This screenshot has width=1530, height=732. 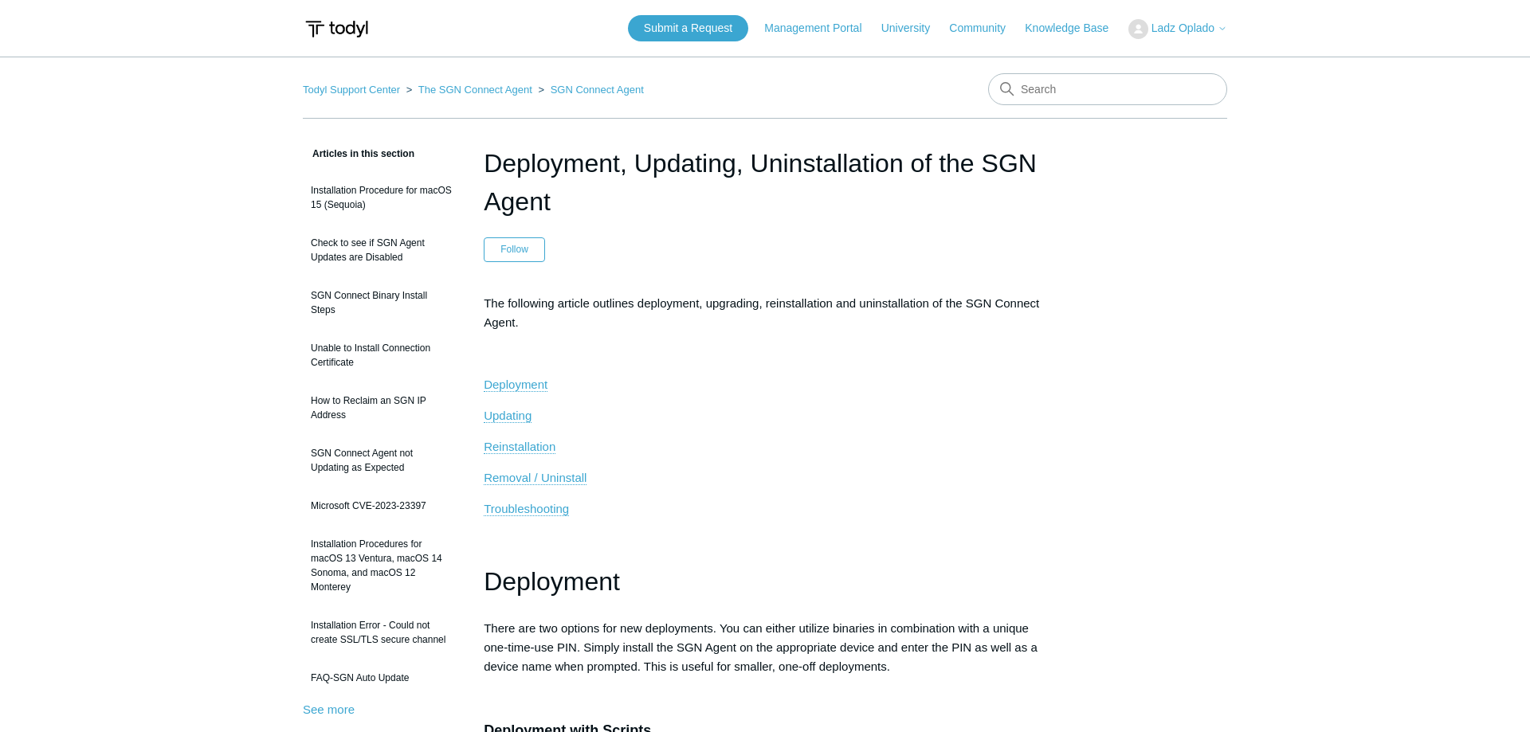 What do you see at coordinates (507, 415) in the screenshot?
I see `span: Updating` at bounding box center [507, 415].